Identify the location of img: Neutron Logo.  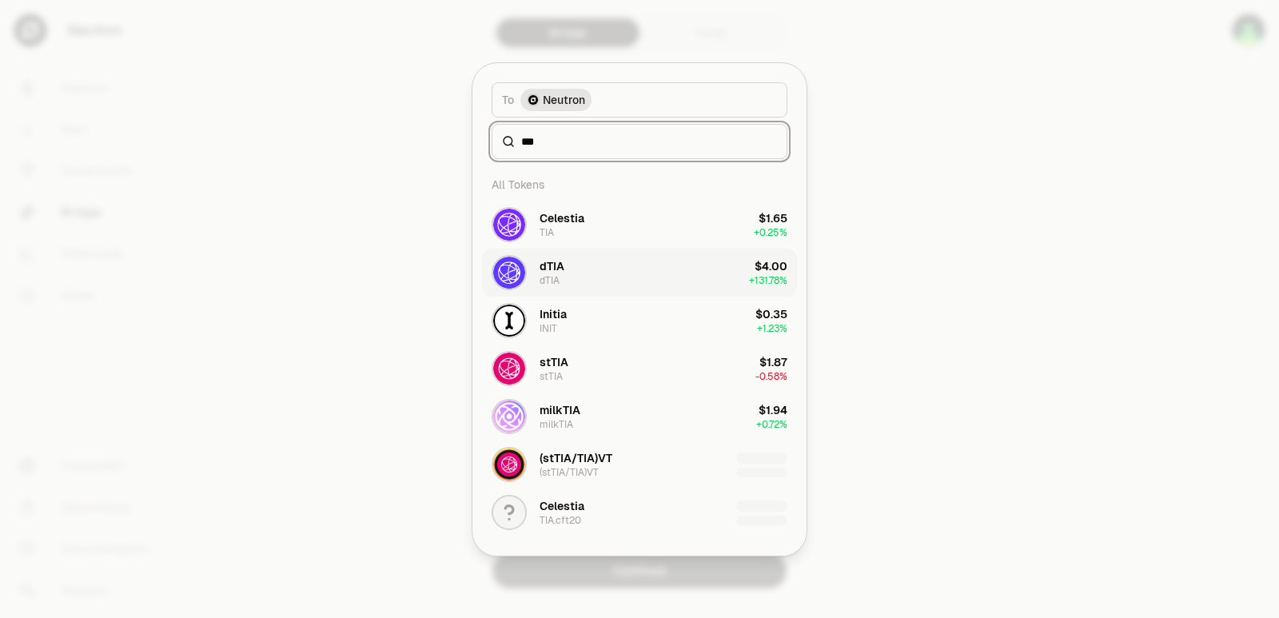
(533, 100).